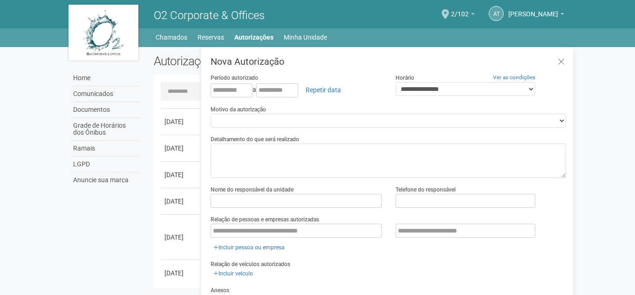  What do you see at coordinates (253, 61) in the screenshot?
I see `h2: Autorizações` at bounding box center [253, 61].